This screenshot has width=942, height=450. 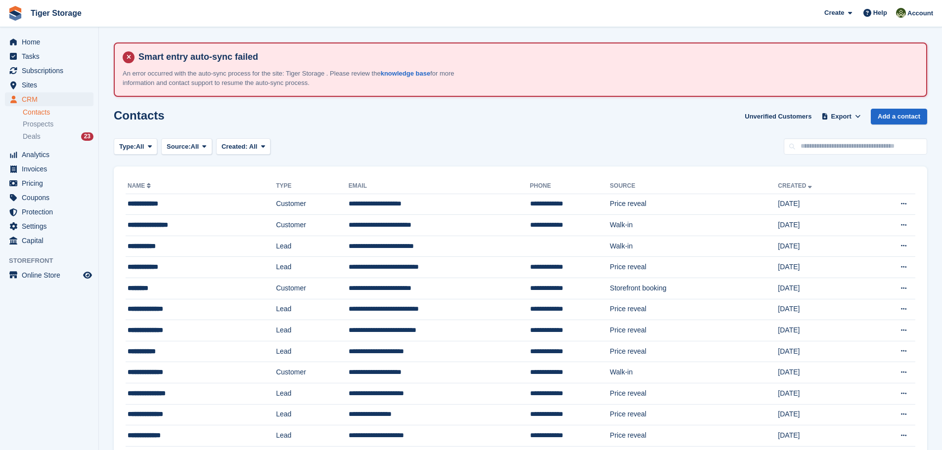 I want to click on a: Name, so click(x=140, y=186).